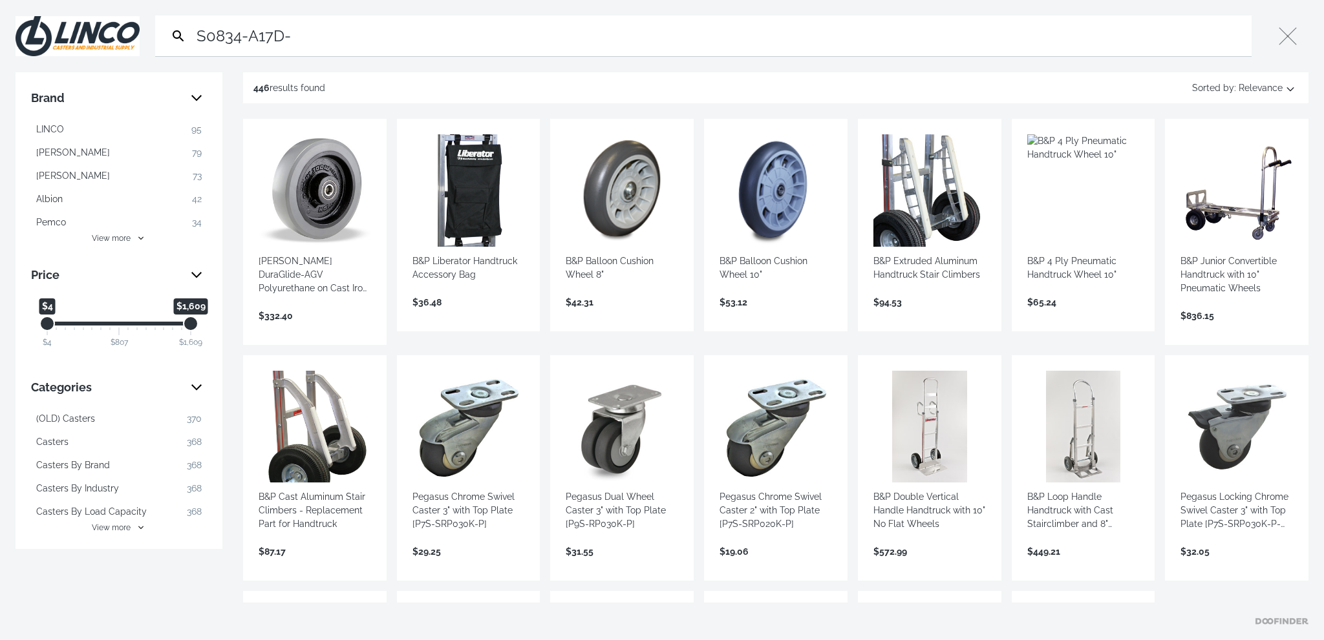 This screenshot has width=1324, height=640. I want to click on button: Casters By Brand 368, so click(119, 465).